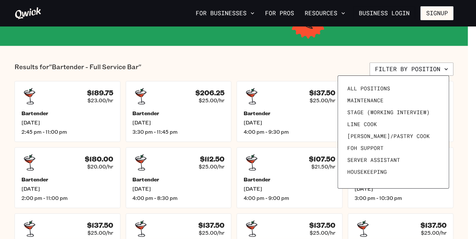 This screenshot has height=239, width=476. What do you see at coordinates (367, 171) in the screenshot?
I see `span: Housekeeping` at bounding box center [367, 171].